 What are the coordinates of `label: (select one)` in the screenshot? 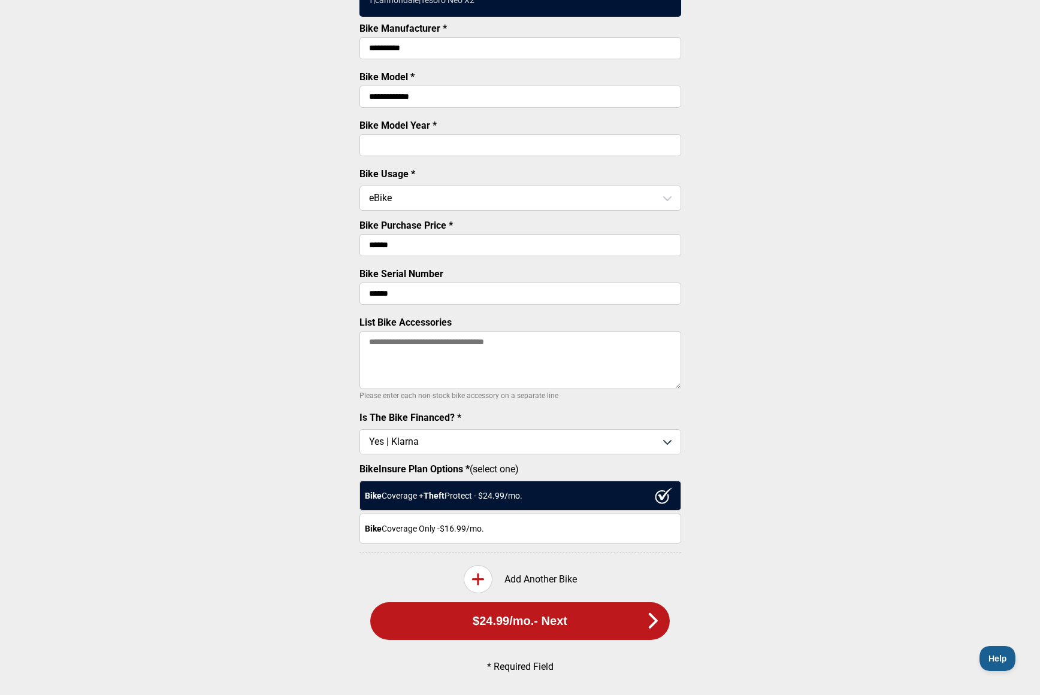 It's located at (520, 469).